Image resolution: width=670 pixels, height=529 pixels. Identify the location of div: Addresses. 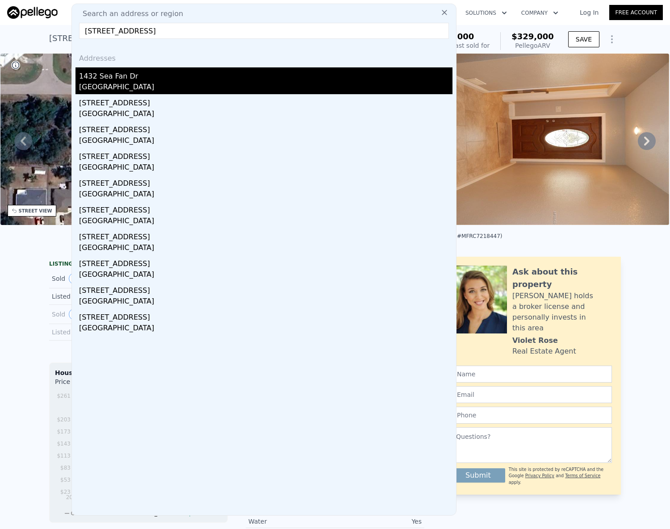
(264, 57).